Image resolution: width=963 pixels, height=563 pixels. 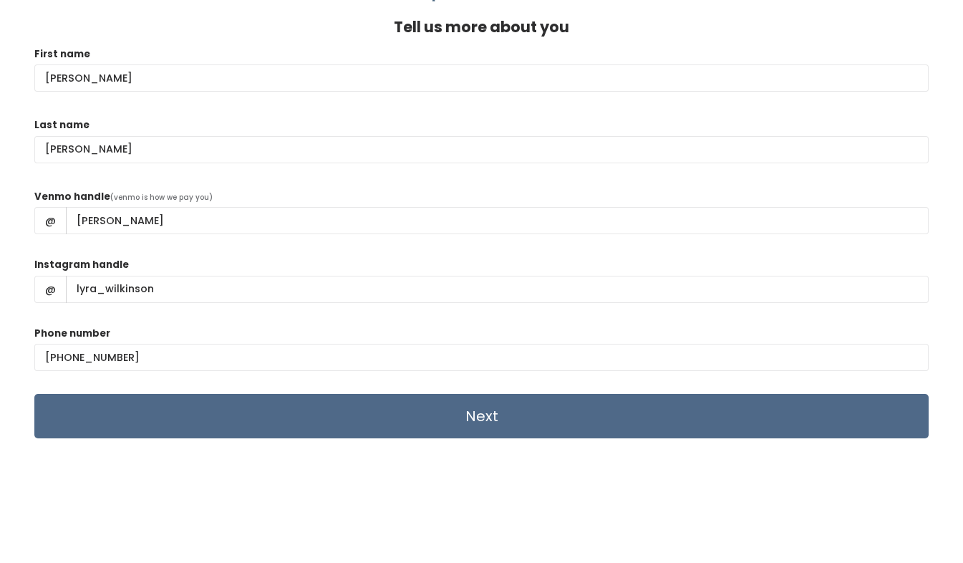 What do you see at coordinates (82, 265) in the screenshot?
I see `label: Instagram handle` at bounding box center [82, 265].